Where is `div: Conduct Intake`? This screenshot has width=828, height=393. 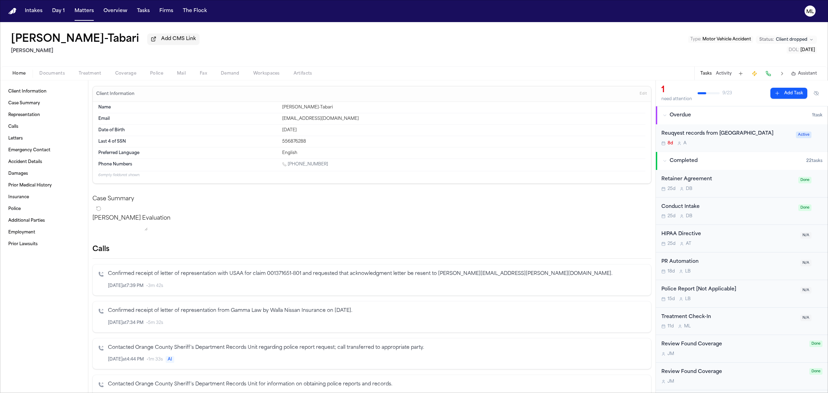
div: Conduct Intake is located at coordinates (728, 207).